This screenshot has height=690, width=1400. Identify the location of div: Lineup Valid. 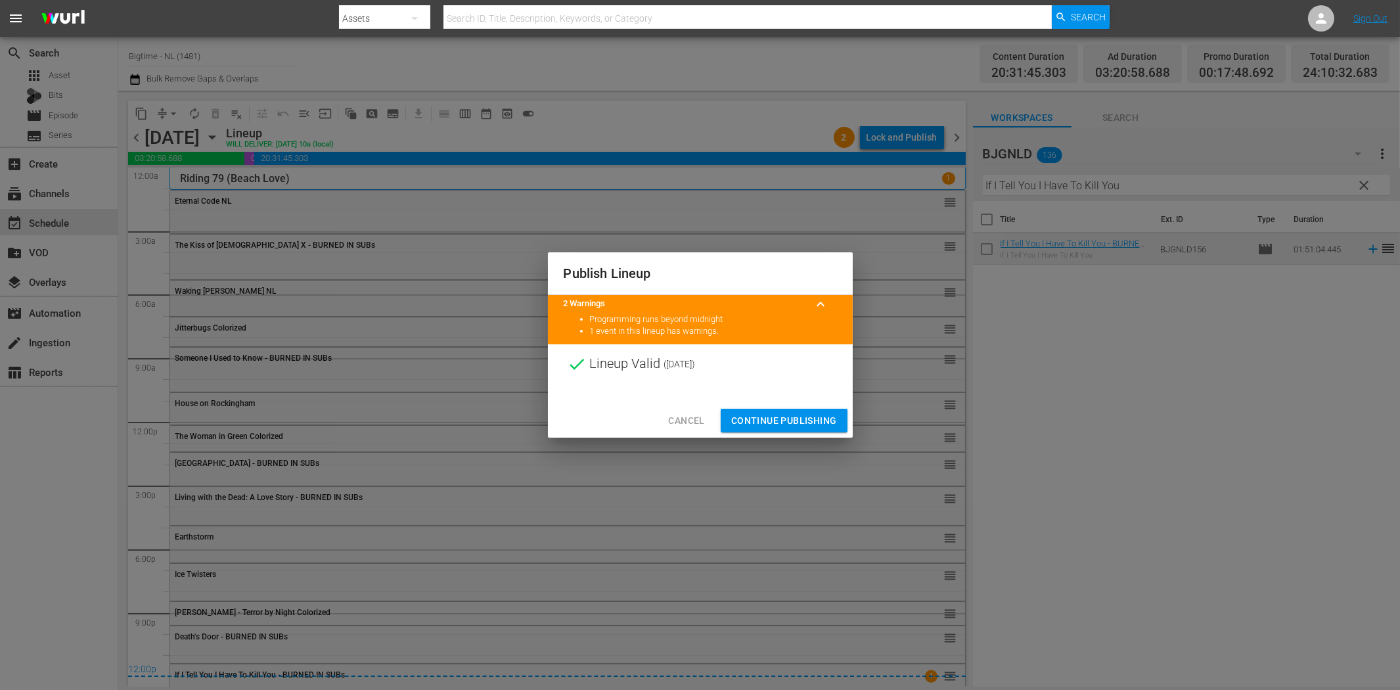
(700, 364).